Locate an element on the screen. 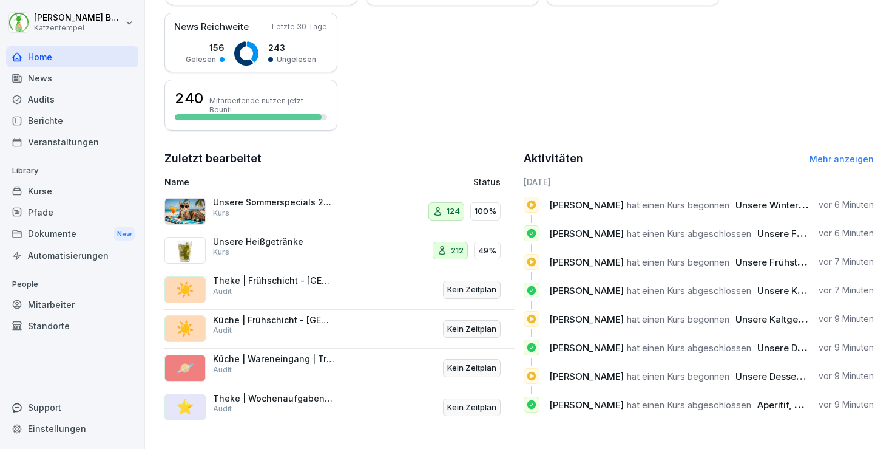 The width and height of the screenshot is (892, 449). p: 156 is located at coordinates (205, 47).